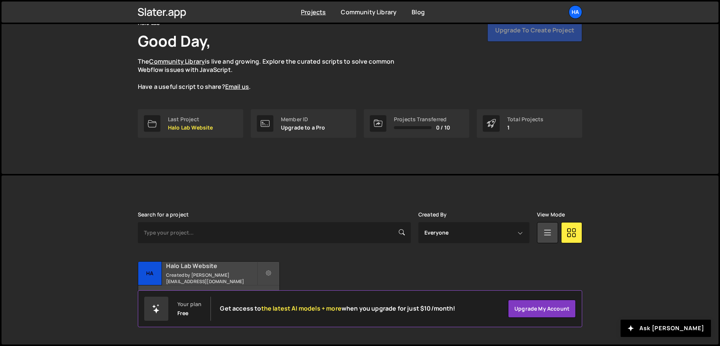 This screenshot has height=346, width=720. Describe the element at coordinates (274, 233) in the screenshot. I see `input: Type your project...` at that location.